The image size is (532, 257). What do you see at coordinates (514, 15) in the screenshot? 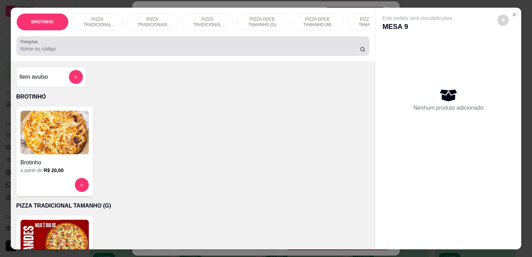
I see `button: Close` at bounding box center [514, 15].